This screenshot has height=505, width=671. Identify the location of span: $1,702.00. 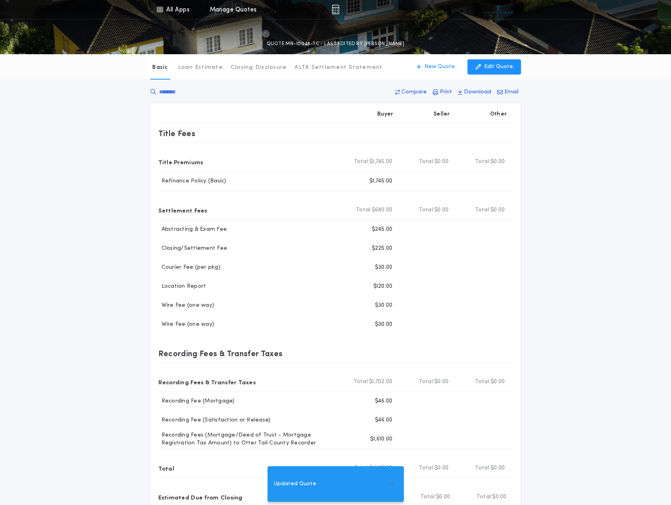
(380, 382).